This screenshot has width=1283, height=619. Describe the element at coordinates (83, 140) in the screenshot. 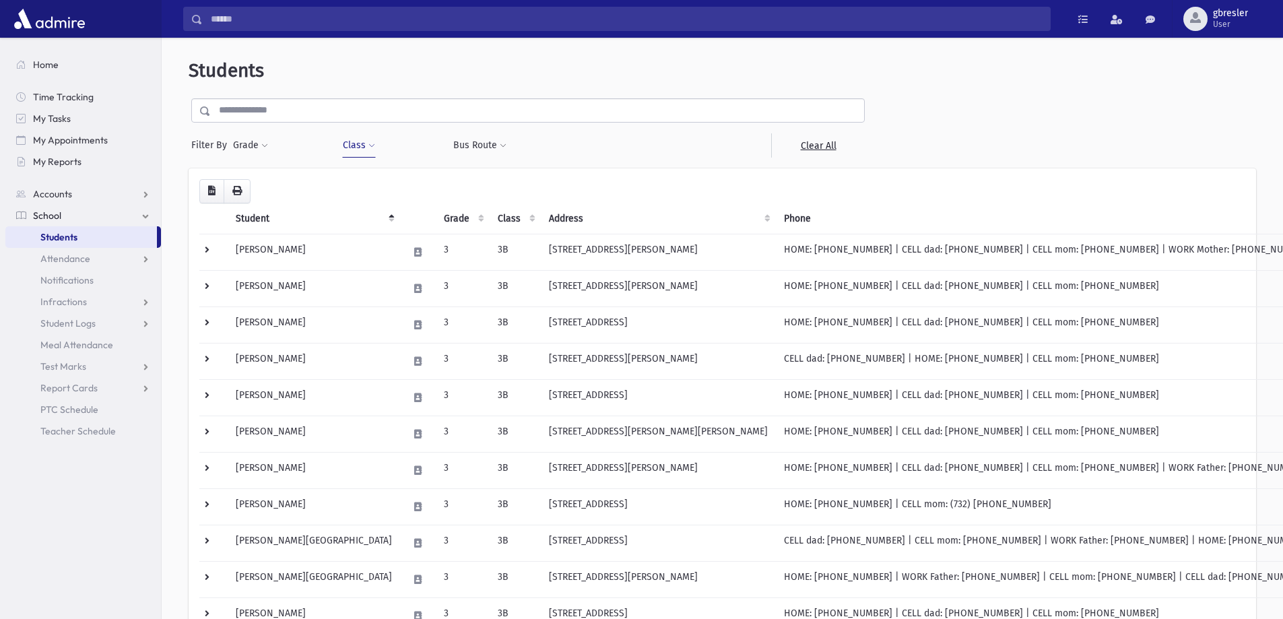

I see `a: My Appointments` at that location.